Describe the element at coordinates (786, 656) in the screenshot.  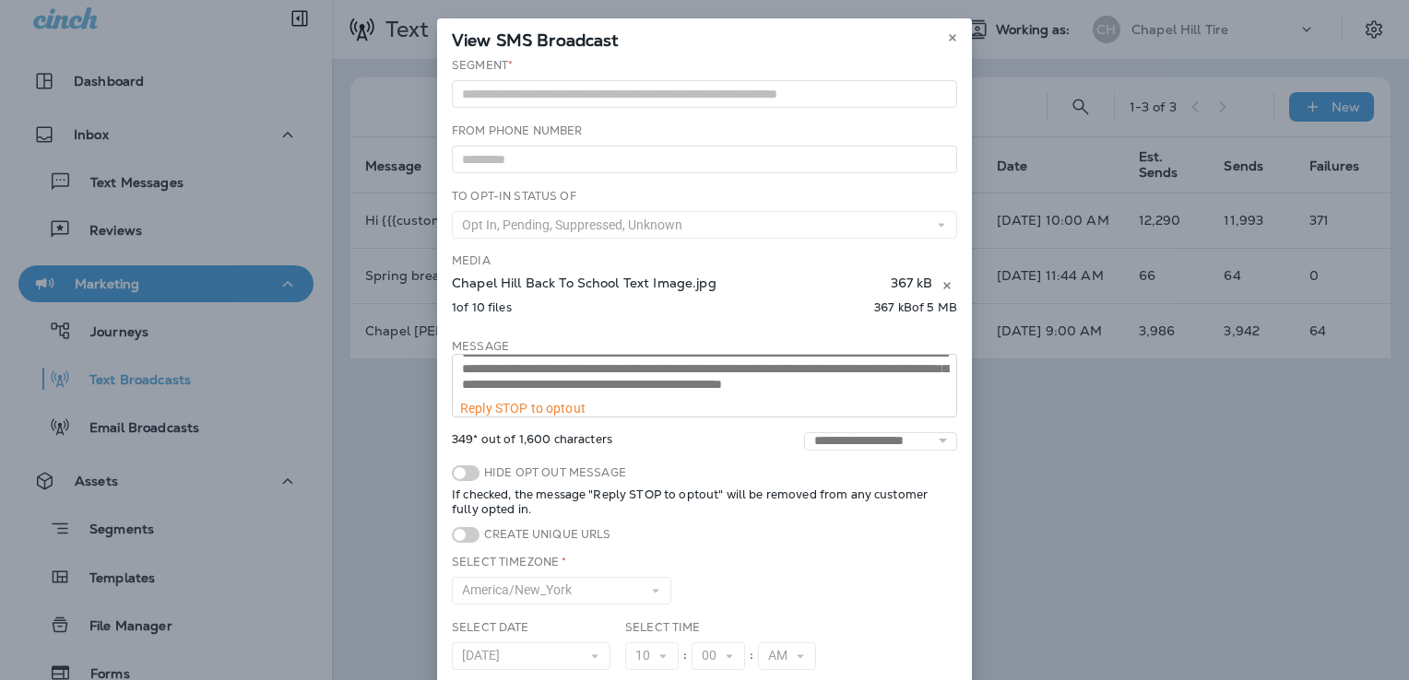
I see `button: AM` at that location.